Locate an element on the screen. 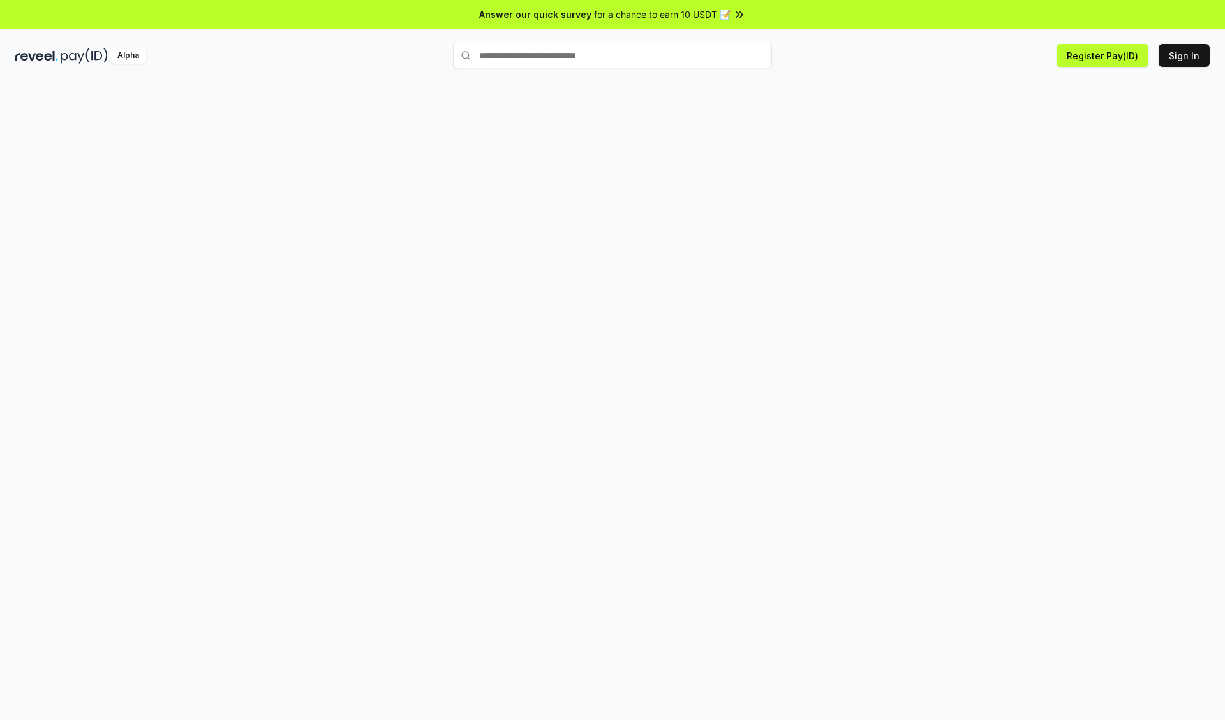  img: pay_id is located at coordinates (84, 56).